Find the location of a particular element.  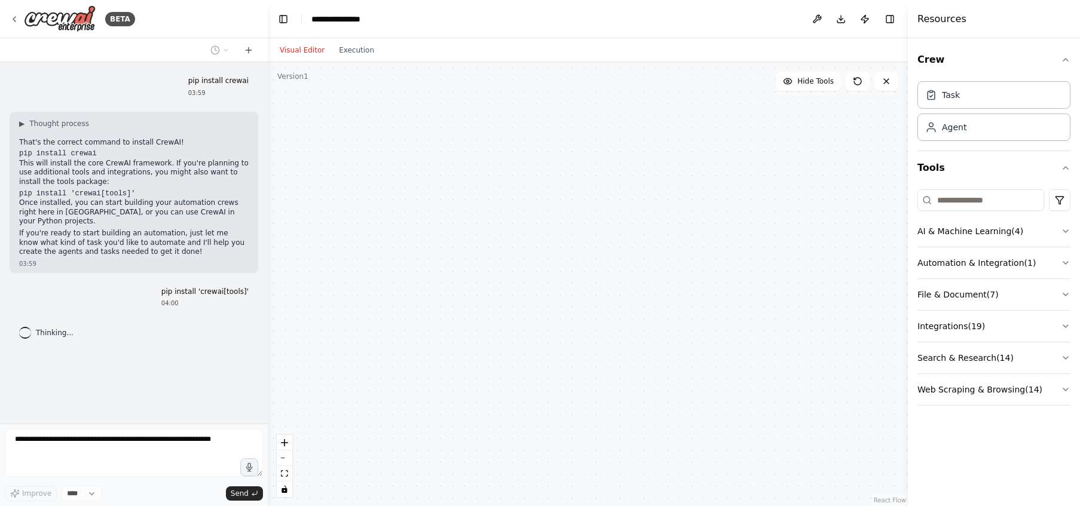

button: zoom in is located at coordinates (285, 443).